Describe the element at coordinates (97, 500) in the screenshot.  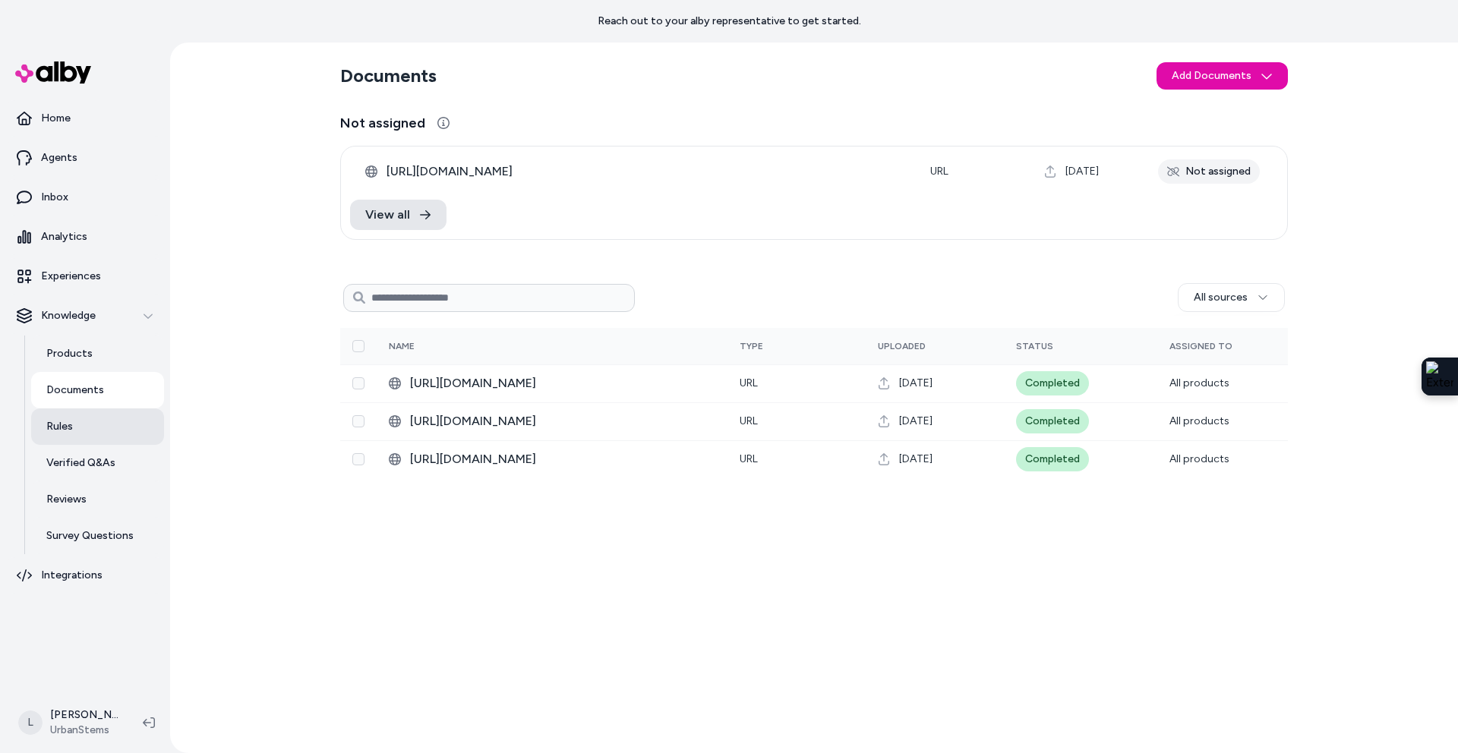
I see `a: Reviews` at that location.